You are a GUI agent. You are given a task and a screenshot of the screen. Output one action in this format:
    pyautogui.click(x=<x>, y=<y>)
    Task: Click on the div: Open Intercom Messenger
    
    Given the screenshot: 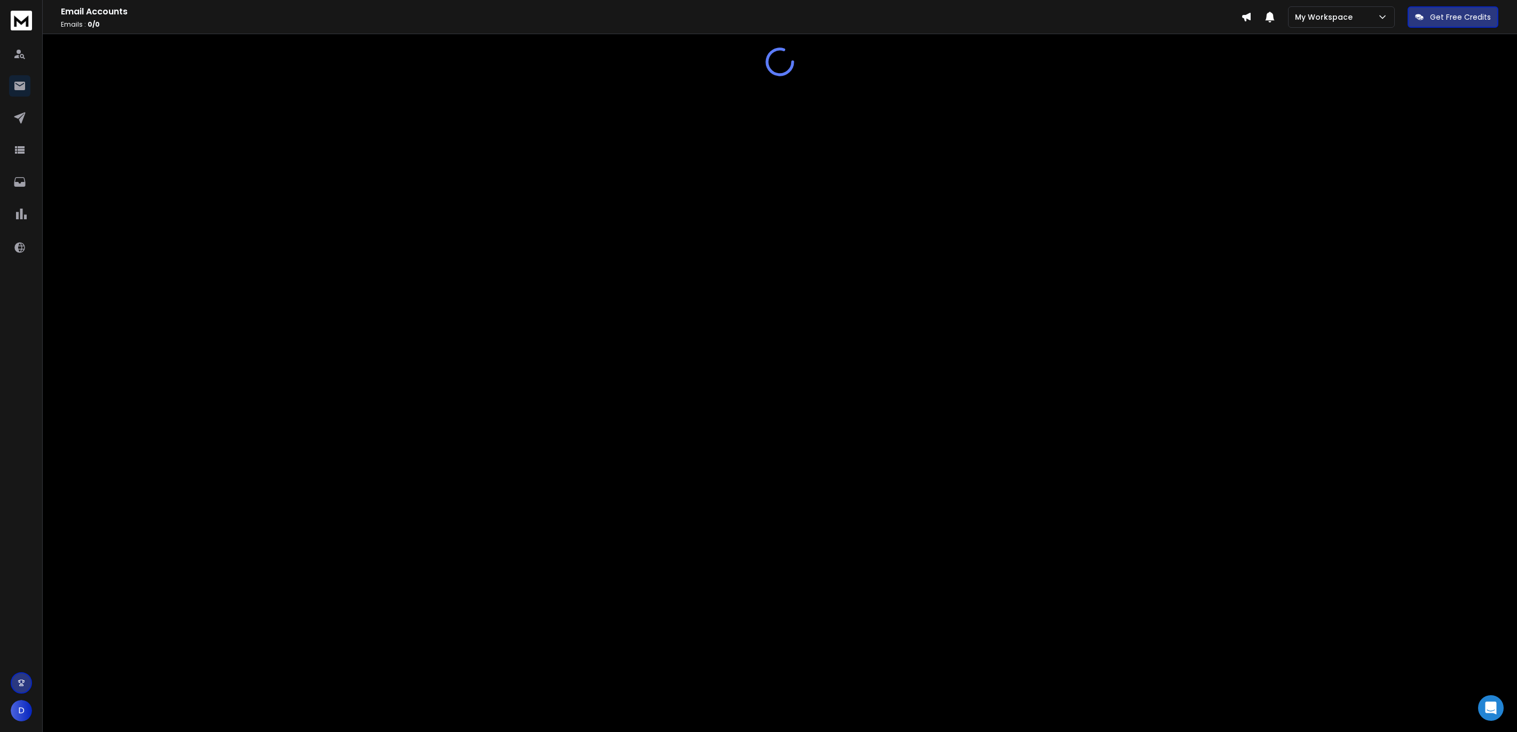 What is the action you would take?
    pyautogui.click(x=1491, y=708)
    